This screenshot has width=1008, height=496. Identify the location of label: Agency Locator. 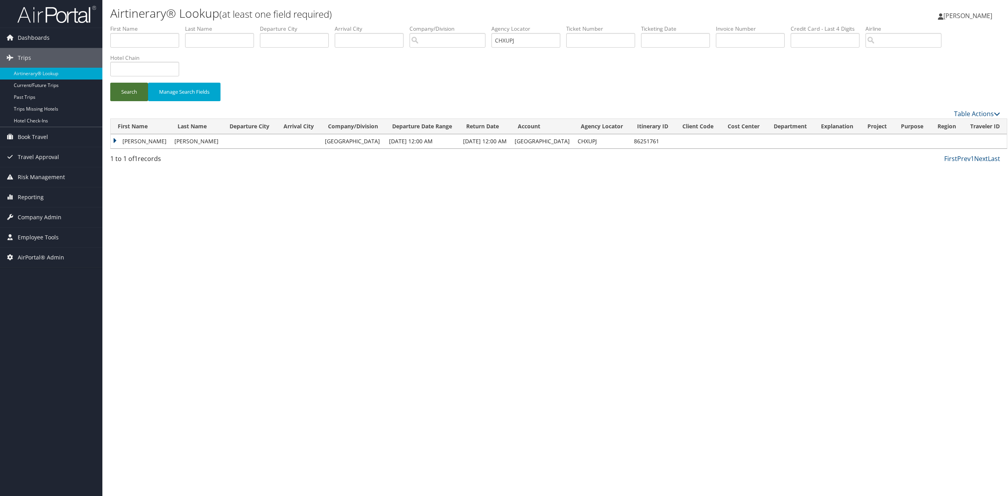
(529, 29).